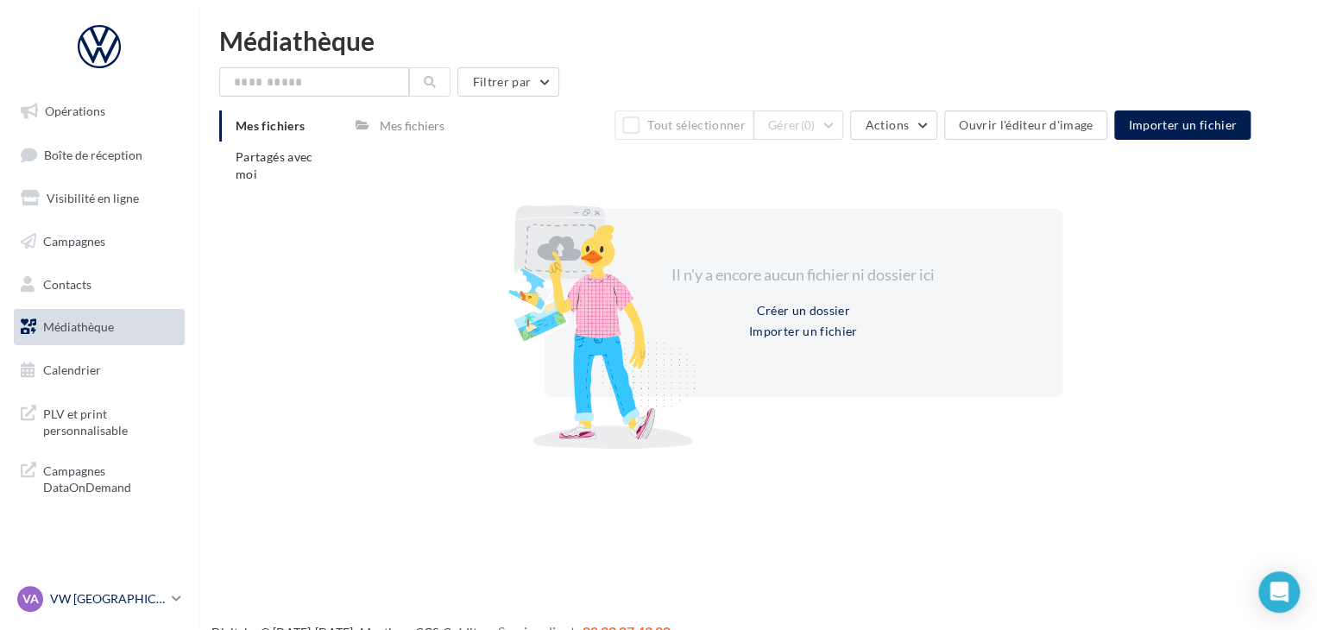 This screenshot has width=1317, height=630. I want to click on a: Visibilité en ligne, so click(99, 198).